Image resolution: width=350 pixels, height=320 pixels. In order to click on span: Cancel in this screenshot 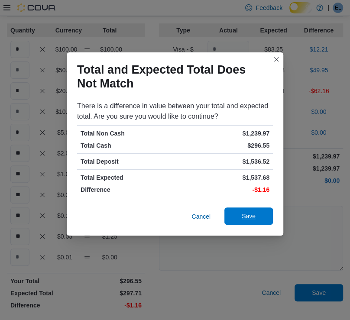, I will do `click(201, 216)`.